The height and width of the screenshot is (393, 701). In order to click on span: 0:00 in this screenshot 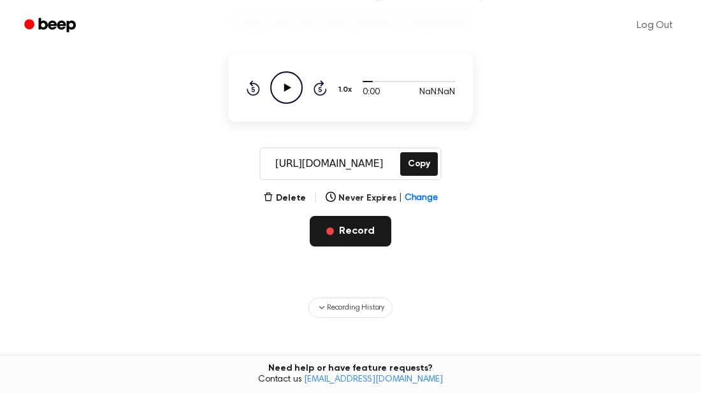, I will do `click(371, 92)`.